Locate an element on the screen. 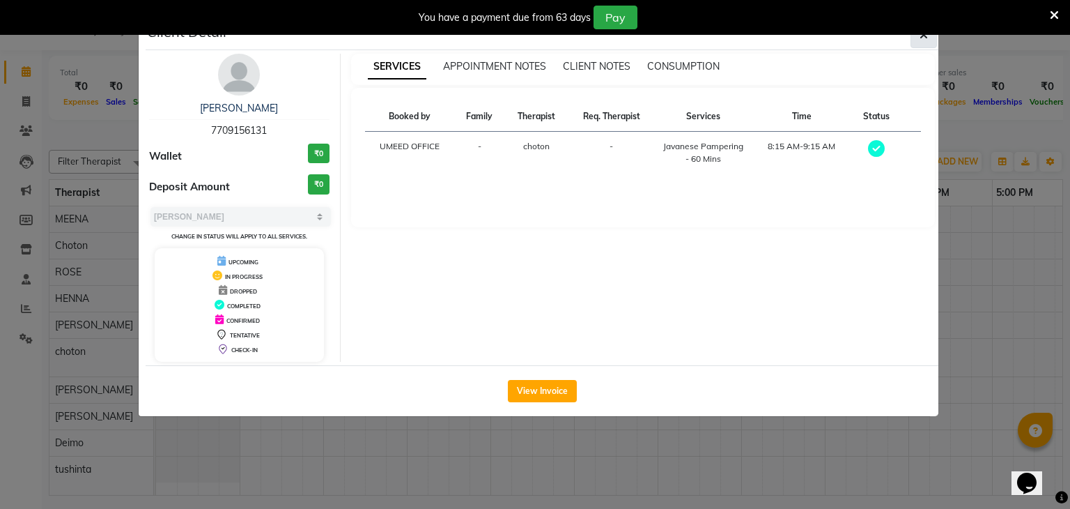 The image size is (1070, 509). th: Therapist is located at coordinates (536, 116).